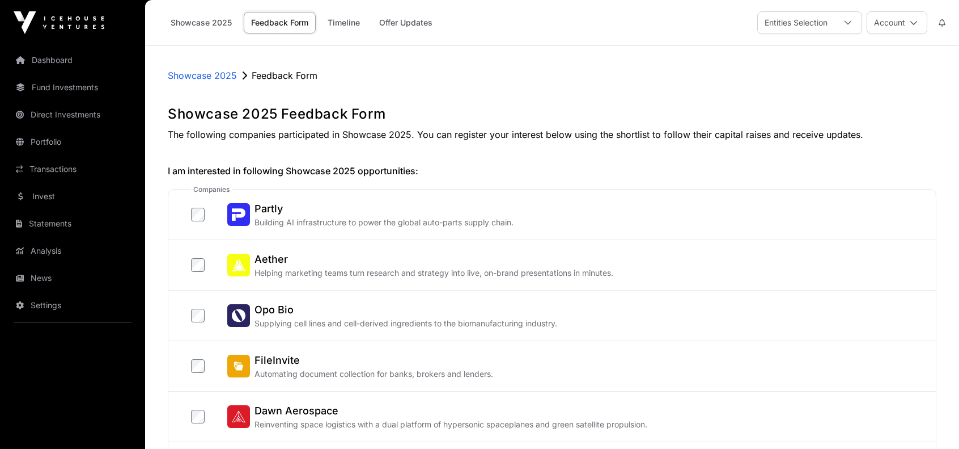 The image size is (959, 449). What do you see at coordinates (239, 214) in the screenshot?
I see `img: Partly` at bounding box center [239, 214].